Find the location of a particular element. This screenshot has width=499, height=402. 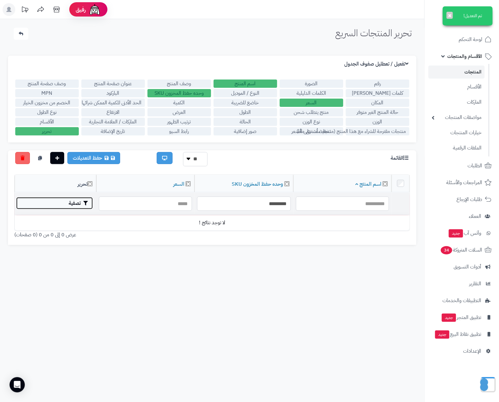

label: الأقسام is located at coordinates (47, 122).